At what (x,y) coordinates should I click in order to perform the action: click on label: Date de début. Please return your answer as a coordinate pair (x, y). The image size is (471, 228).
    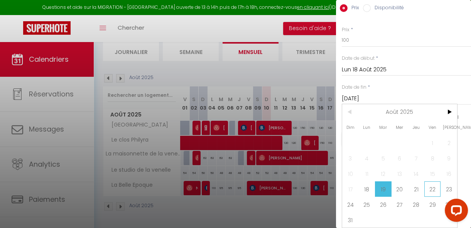
    Looking at the image, I should click on (358, 58).